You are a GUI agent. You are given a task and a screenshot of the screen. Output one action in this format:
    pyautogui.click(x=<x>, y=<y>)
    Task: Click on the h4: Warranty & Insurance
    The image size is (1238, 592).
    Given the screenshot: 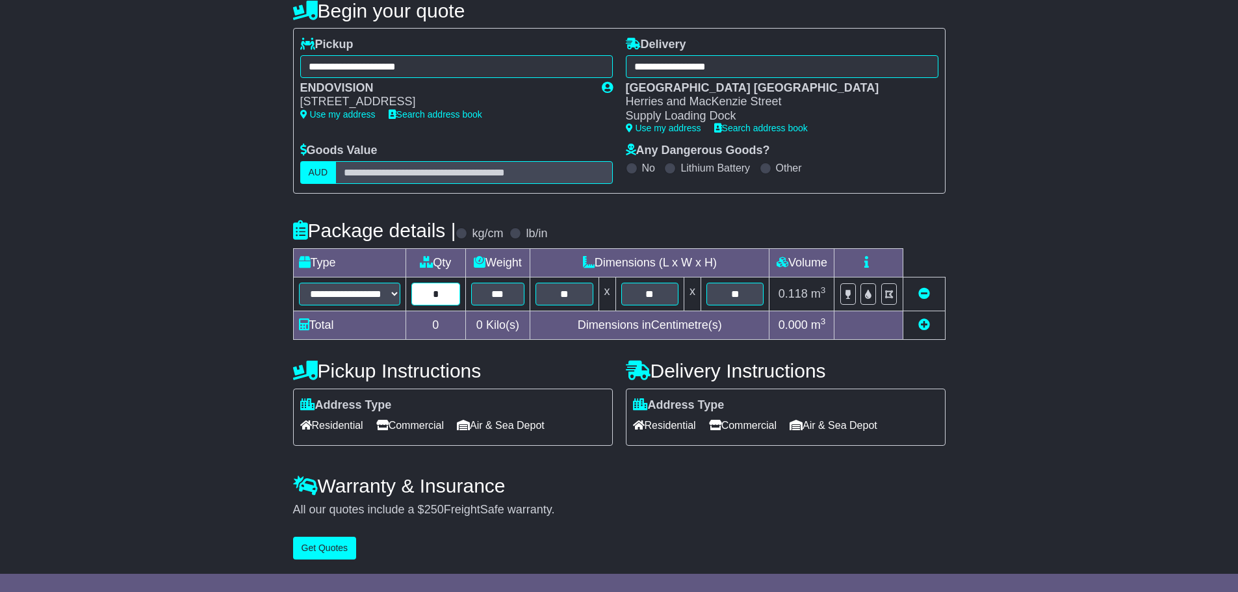 What is the action you would take?
    pyautogui.click(x=620, y=486)
    